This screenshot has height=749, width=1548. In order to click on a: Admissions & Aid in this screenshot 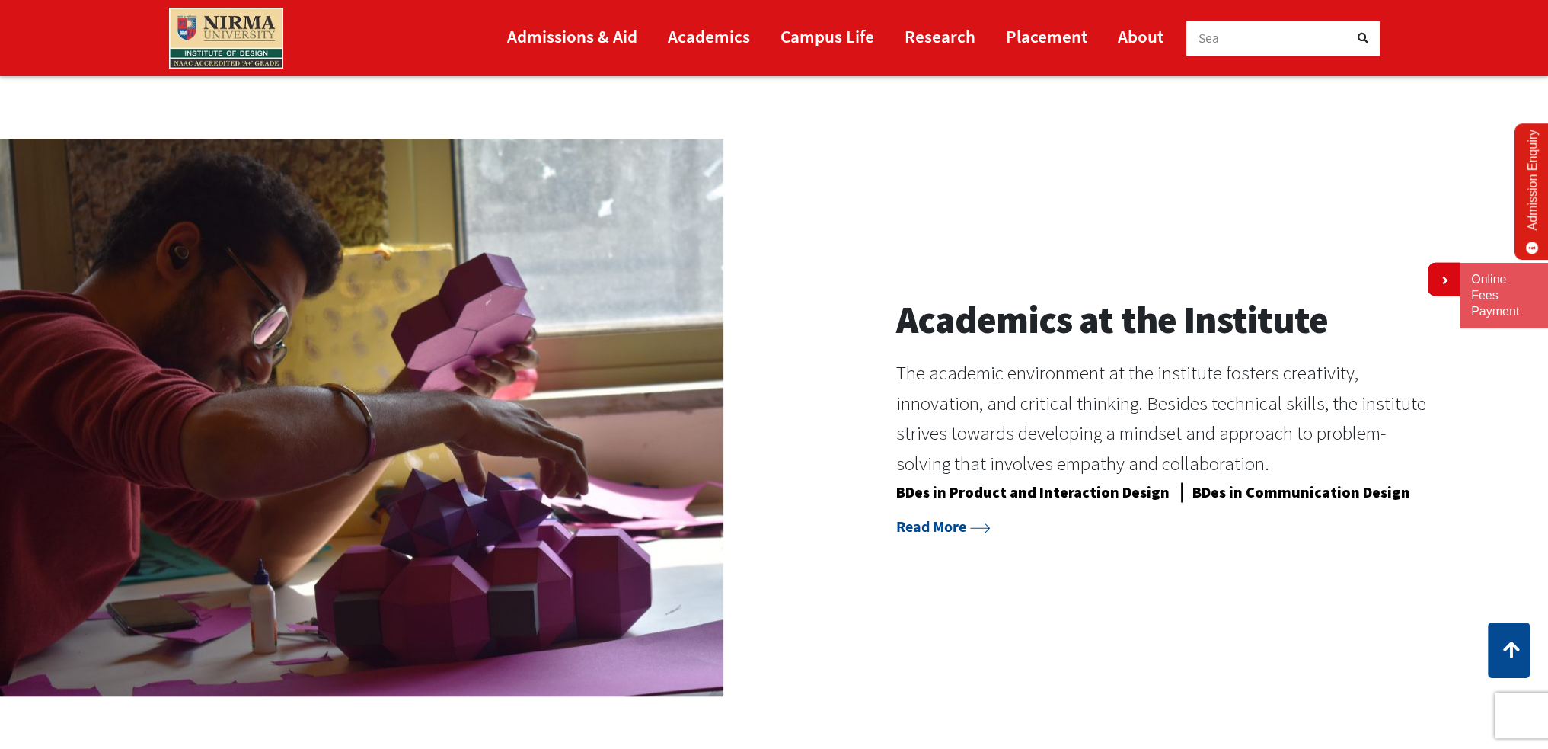, I will do `click(572, 36)`.